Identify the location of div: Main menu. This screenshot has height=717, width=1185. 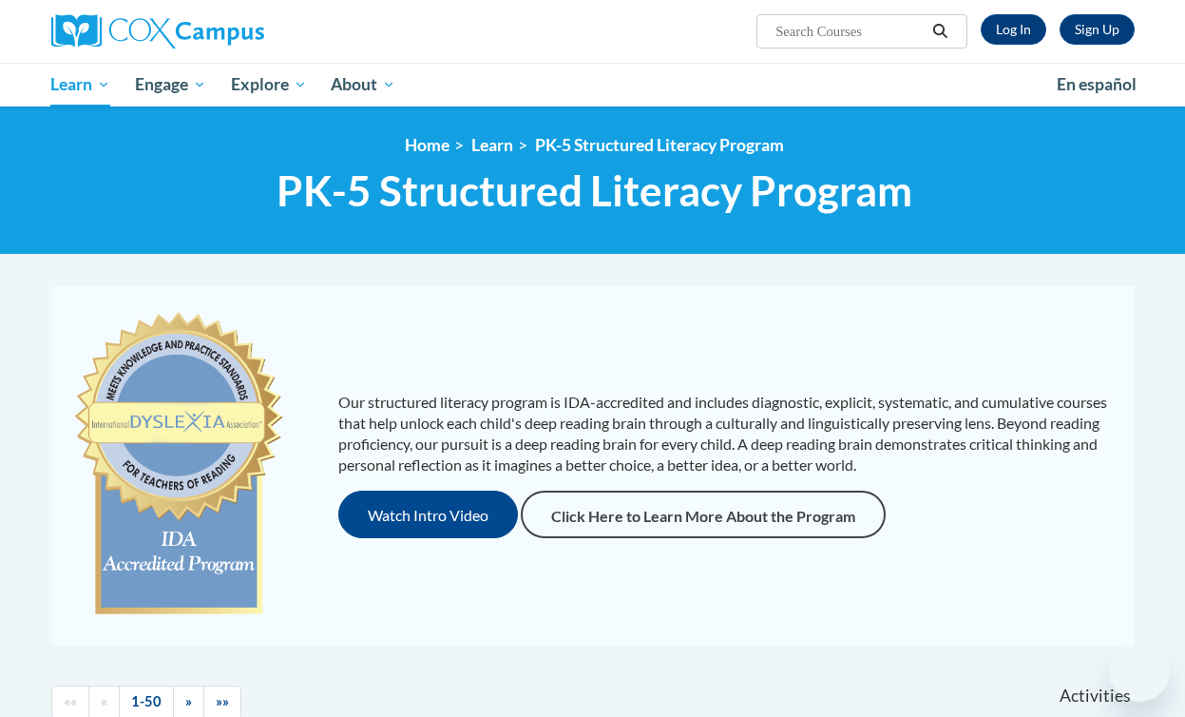
(593, 85).